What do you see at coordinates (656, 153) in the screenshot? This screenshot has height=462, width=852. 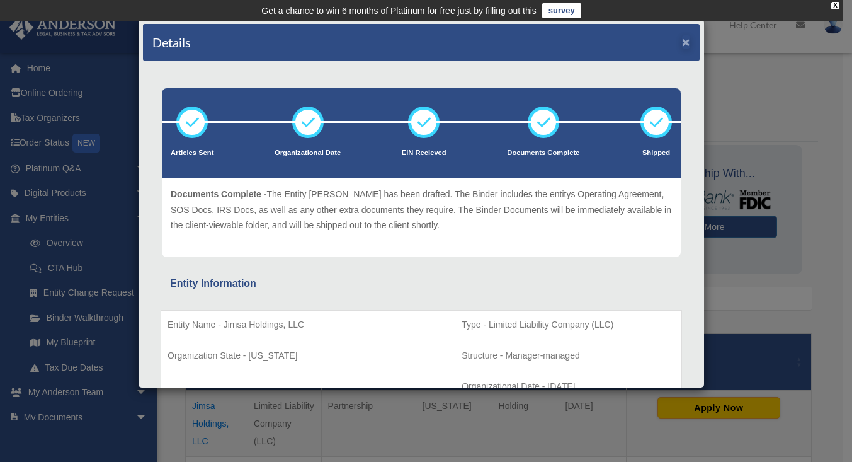 I see `p: Shipped` at bounding box center [656, 153].